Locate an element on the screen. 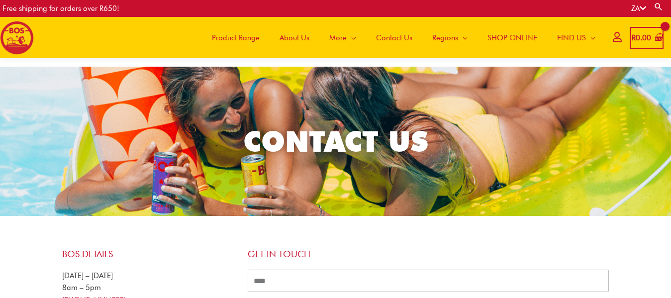 The image size is (671, 298). span: About Us is located at coordinates (294, 38).